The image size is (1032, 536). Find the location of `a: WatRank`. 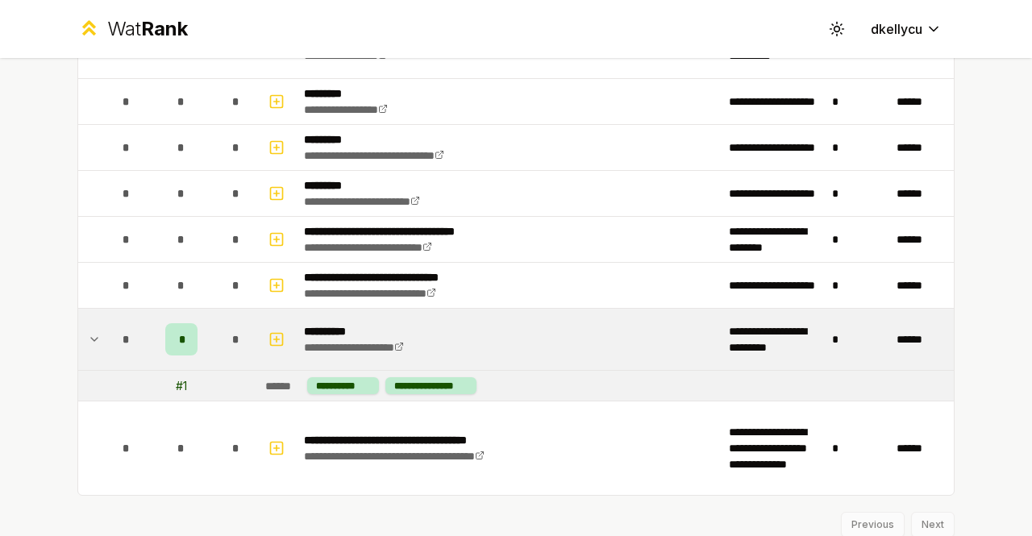

a: WatRank is located at coordinates (132, 29).